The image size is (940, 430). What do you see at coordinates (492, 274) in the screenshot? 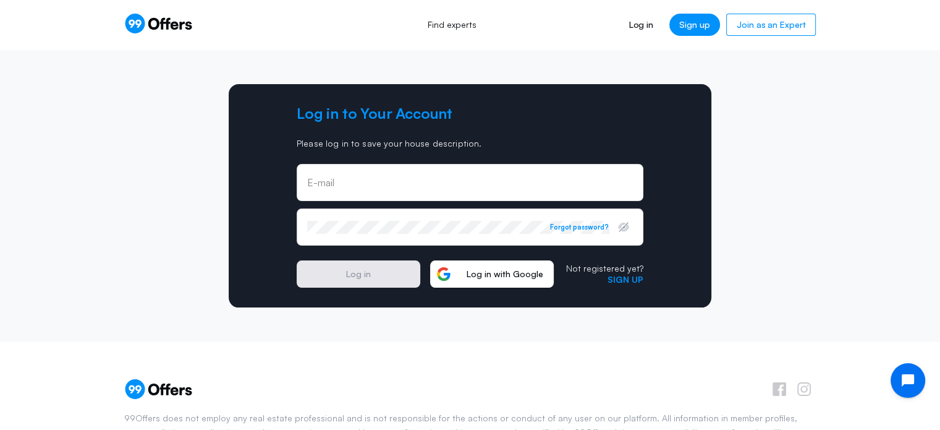
I see `button: Log in with Google` at bounding box center [492, 274].